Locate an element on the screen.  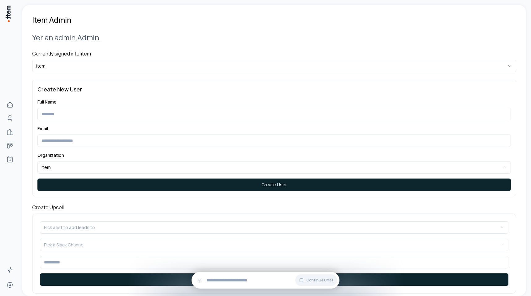
div: Continue Chat is located at coordinates (266, 280).